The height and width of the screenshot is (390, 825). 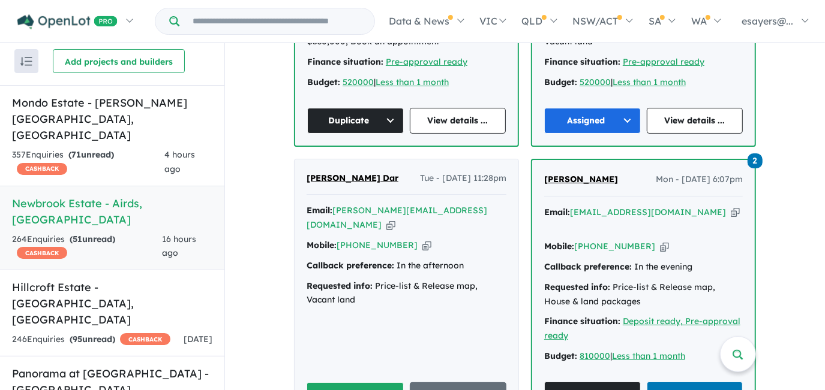 I want to click on img: sort.svg, so click(x=26, y=61).